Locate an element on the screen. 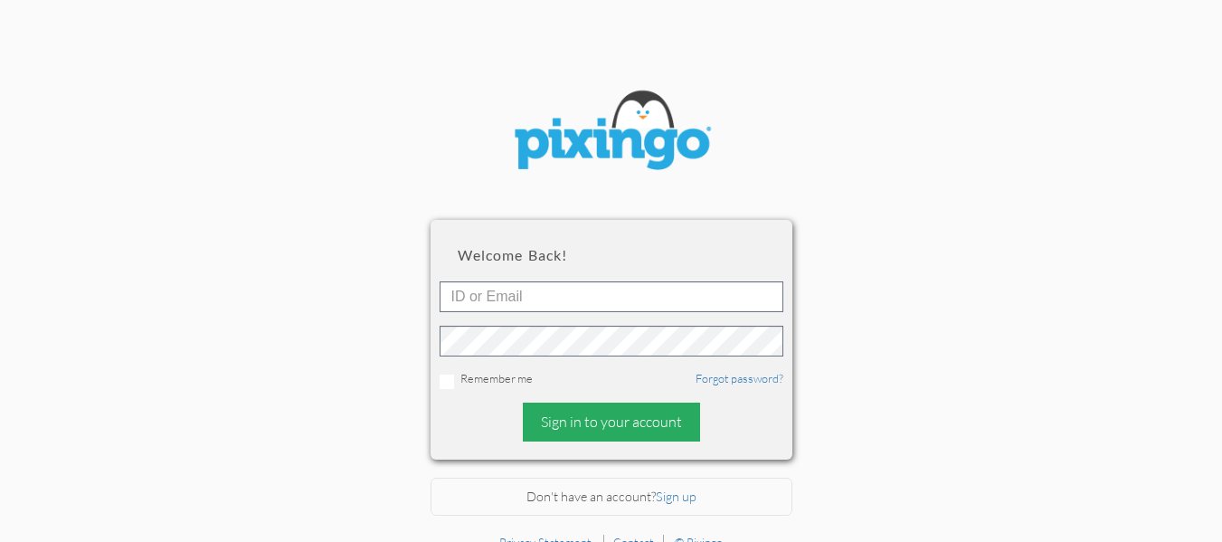 Image resolution: width=1222 pixels, height=542 pixels. div: Sign in to your account is located at coordinates (611, 421).